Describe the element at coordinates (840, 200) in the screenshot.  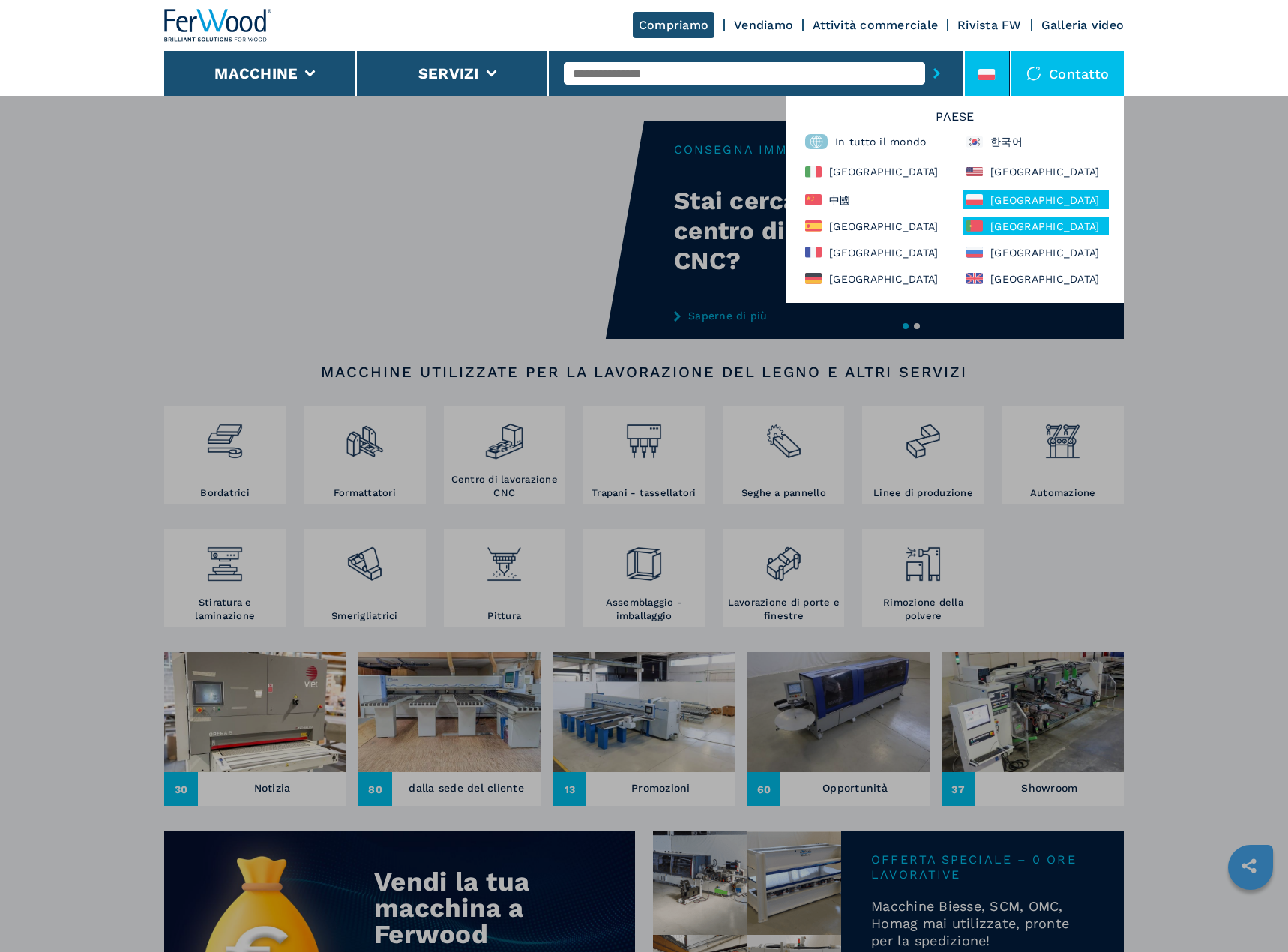
I see `font: 中國` at that location.